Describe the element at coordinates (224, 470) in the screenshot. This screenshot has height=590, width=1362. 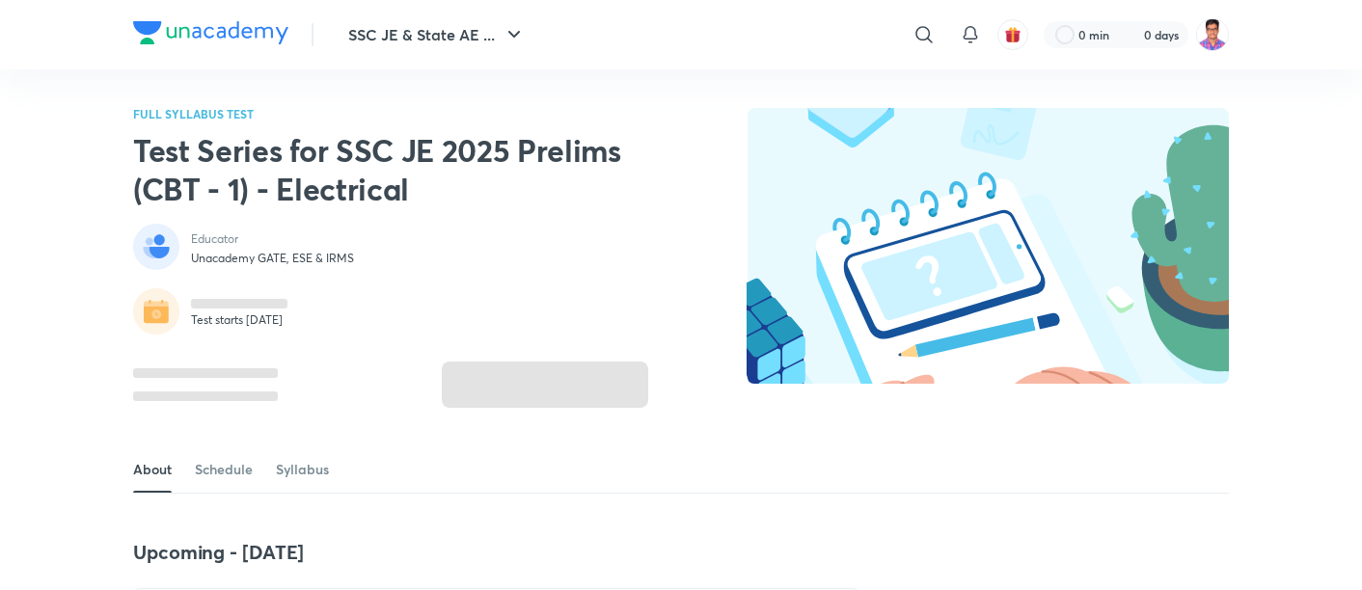
I see `a: Schedule` at that location.